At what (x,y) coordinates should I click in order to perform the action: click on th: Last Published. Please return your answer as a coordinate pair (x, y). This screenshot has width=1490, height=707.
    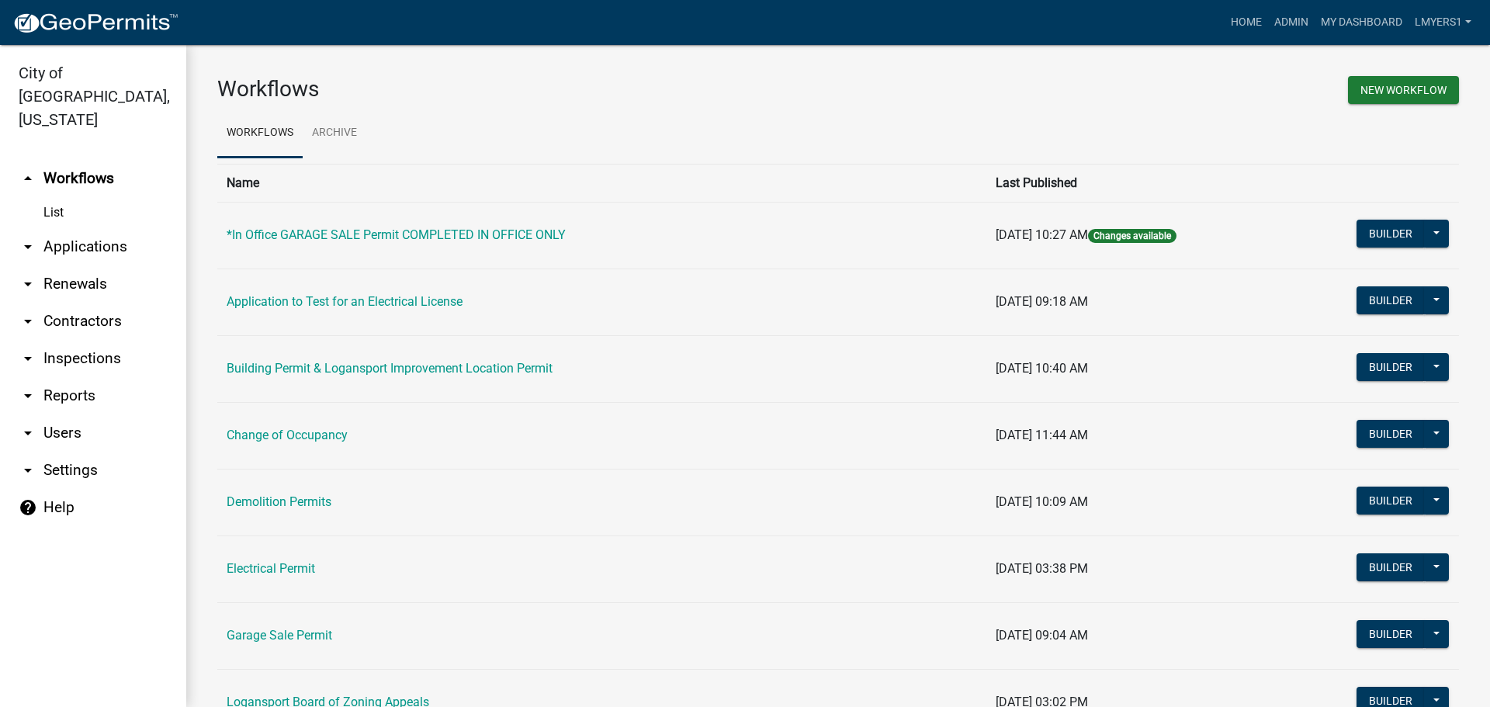
    Looking at the image, I should click on (1138, 182).